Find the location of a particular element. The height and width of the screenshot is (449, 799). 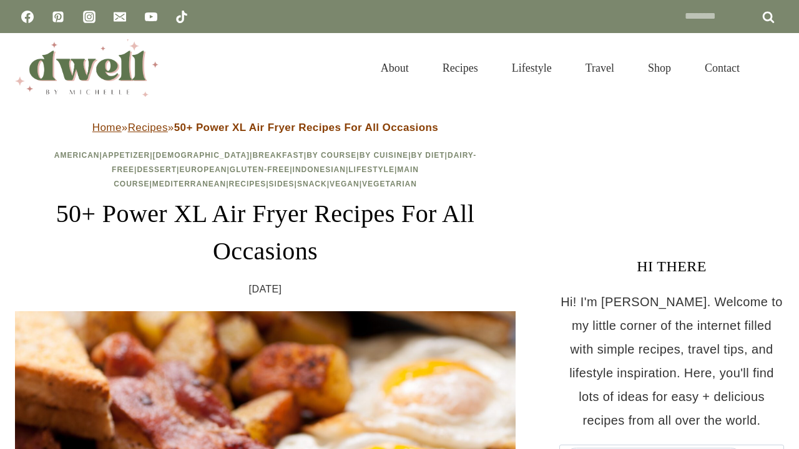

a: American is located at coordinates (77, 155).